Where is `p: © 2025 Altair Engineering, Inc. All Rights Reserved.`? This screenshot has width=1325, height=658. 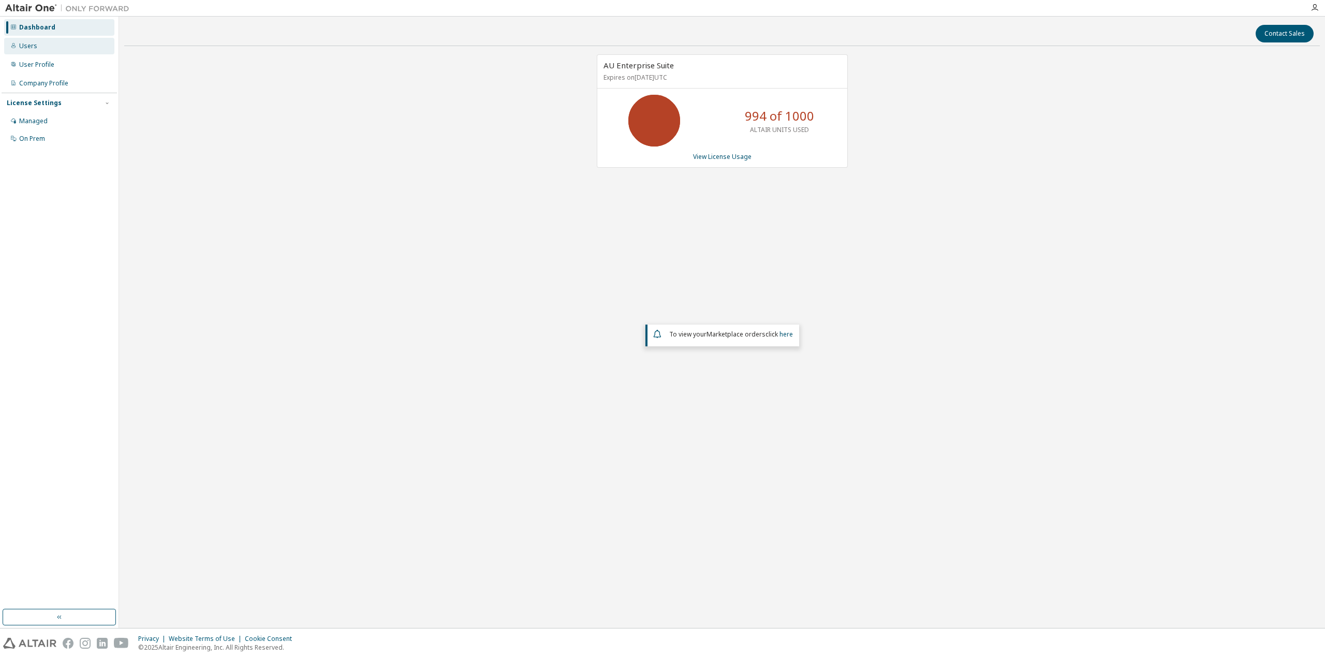
p: © 2025 Altair Engineering, Inc. All Rights Reserved. is located at coordinates (218, 647).